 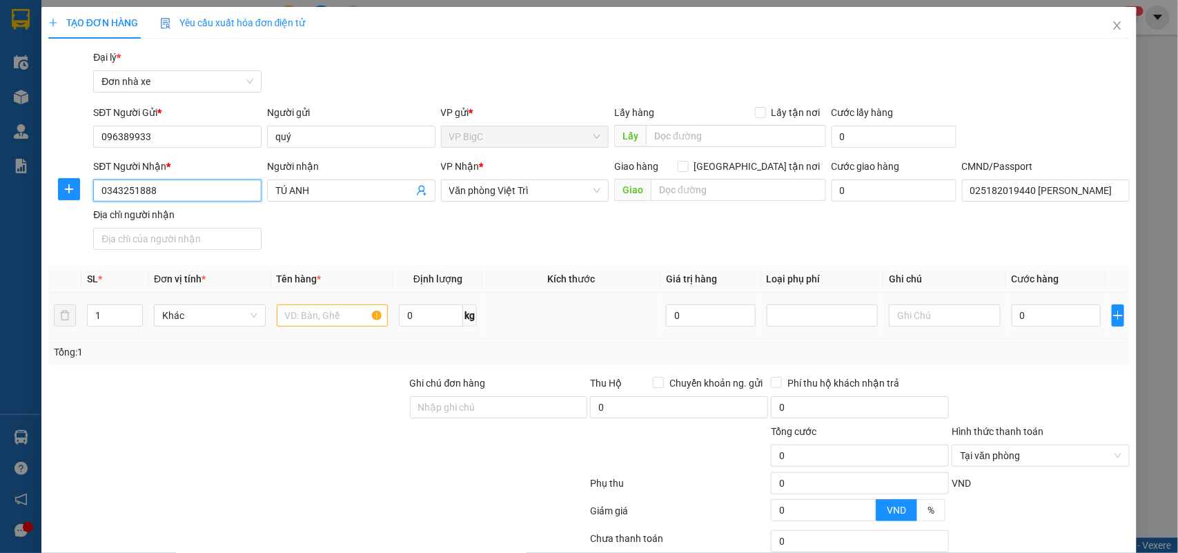 I want to click on span: VP BigC, so click(x=525, y=137).